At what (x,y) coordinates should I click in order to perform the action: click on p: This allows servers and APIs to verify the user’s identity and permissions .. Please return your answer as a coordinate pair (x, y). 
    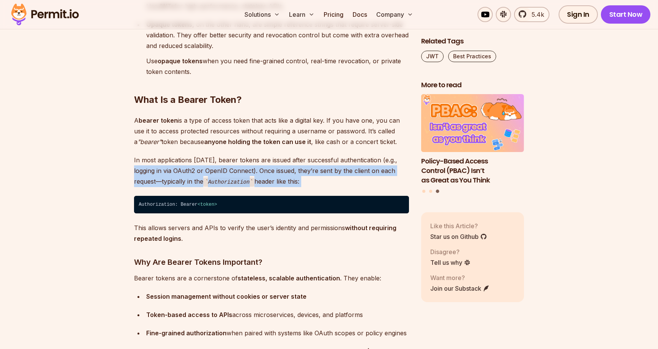
    Looking at the image, I should click on (272, 233).